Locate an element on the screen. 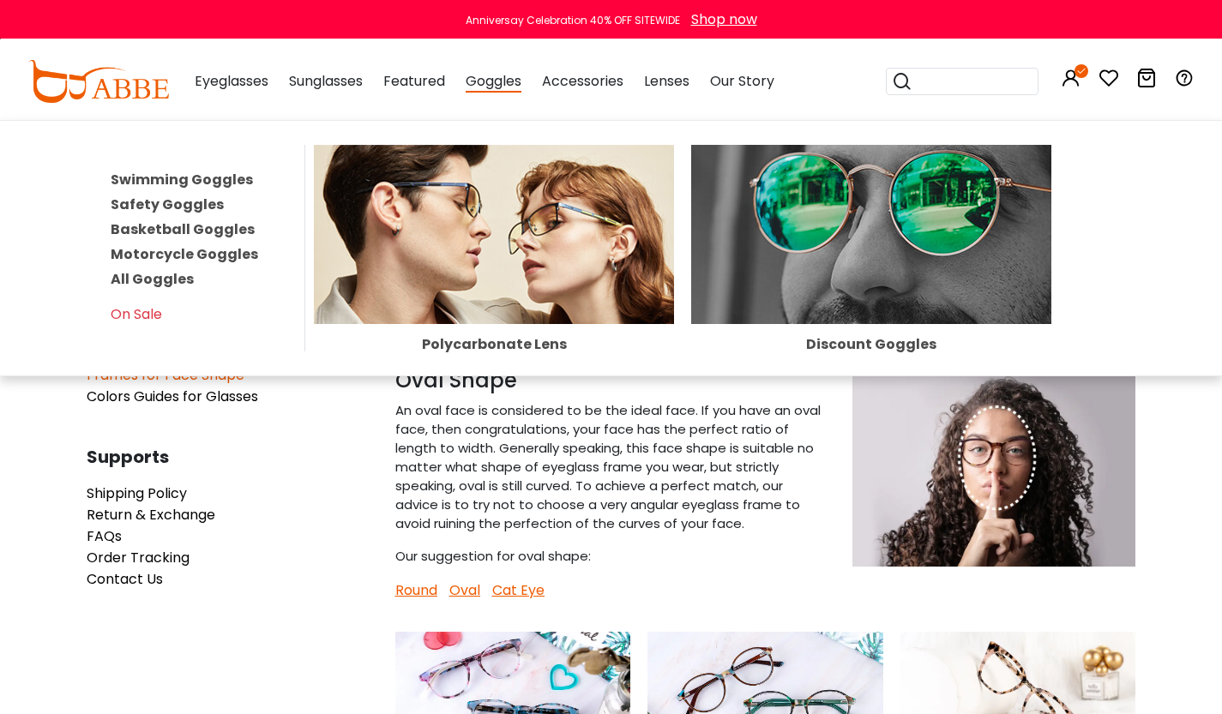 Image resolution: width=1222 pixels, height=714 pixels. a: Return & Exchange is located at coordinates (151, 514).